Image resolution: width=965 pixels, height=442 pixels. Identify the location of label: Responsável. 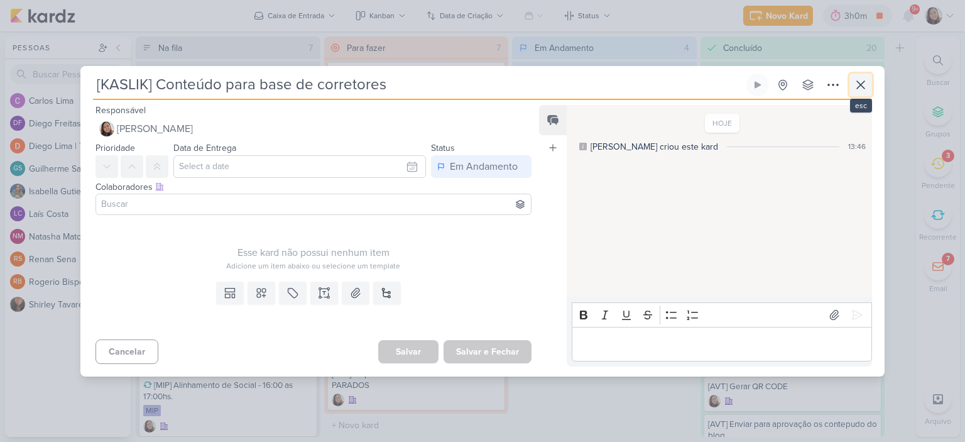
(121, 110).